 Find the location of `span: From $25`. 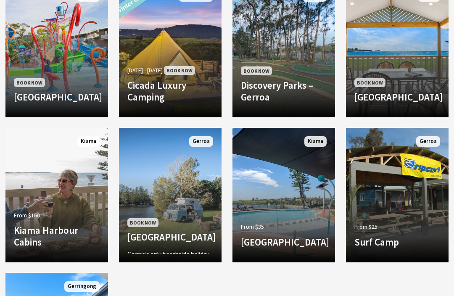

span: From $25 is located at coordinates (366, 226).